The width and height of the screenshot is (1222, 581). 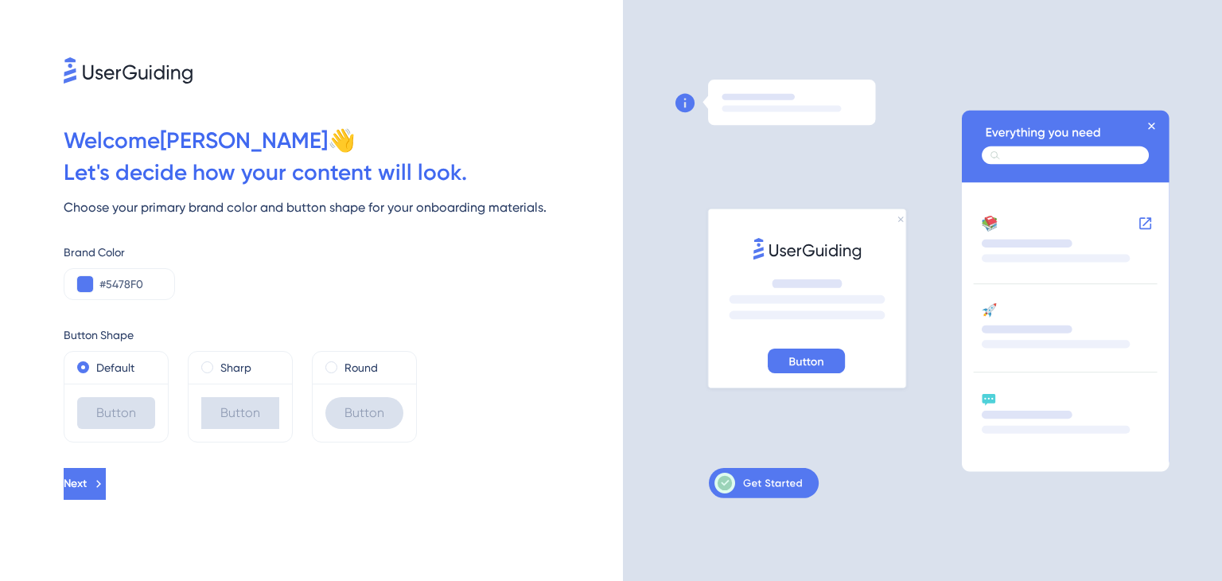 What do you see at coordinates (343, 173) in the screenshot?
I see `div: Let ' s decide how your content will look.` at bounding box center [343, 173].